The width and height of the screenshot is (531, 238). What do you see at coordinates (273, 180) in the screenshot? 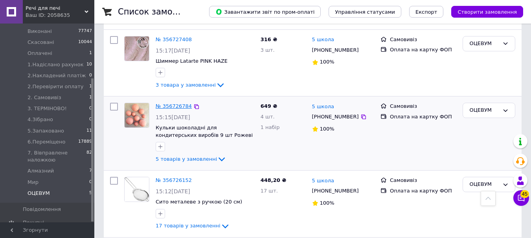
I see `span: 448,20 ₴` at bounding box center [273, 180].